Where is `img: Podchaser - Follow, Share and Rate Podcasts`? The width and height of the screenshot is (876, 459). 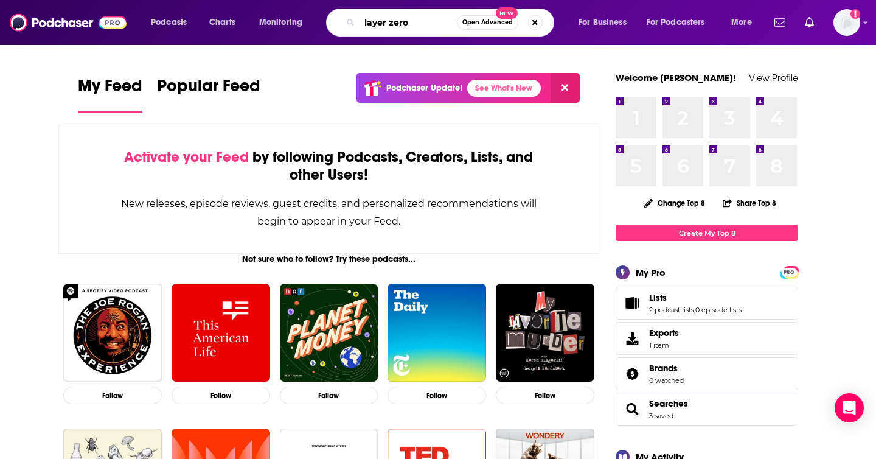 img: Podchaser - Follow, Share and Rate Podcasts is located at coordinates (68, 23).